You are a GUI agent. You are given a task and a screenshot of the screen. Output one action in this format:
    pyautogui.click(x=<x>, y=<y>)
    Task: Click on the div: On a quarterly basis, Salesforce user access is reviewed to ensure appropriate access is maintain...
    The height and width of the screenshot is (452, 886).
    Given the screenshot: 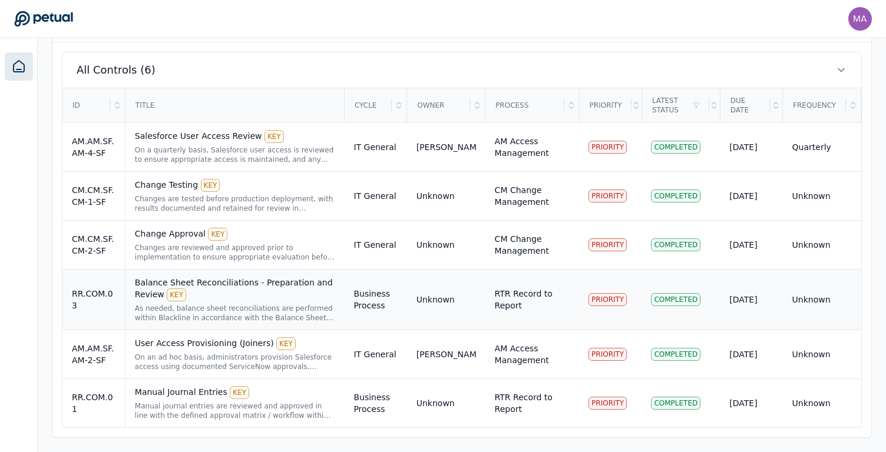 What is the action you would take?
    pyautogui.click(x=235, y=155)
    